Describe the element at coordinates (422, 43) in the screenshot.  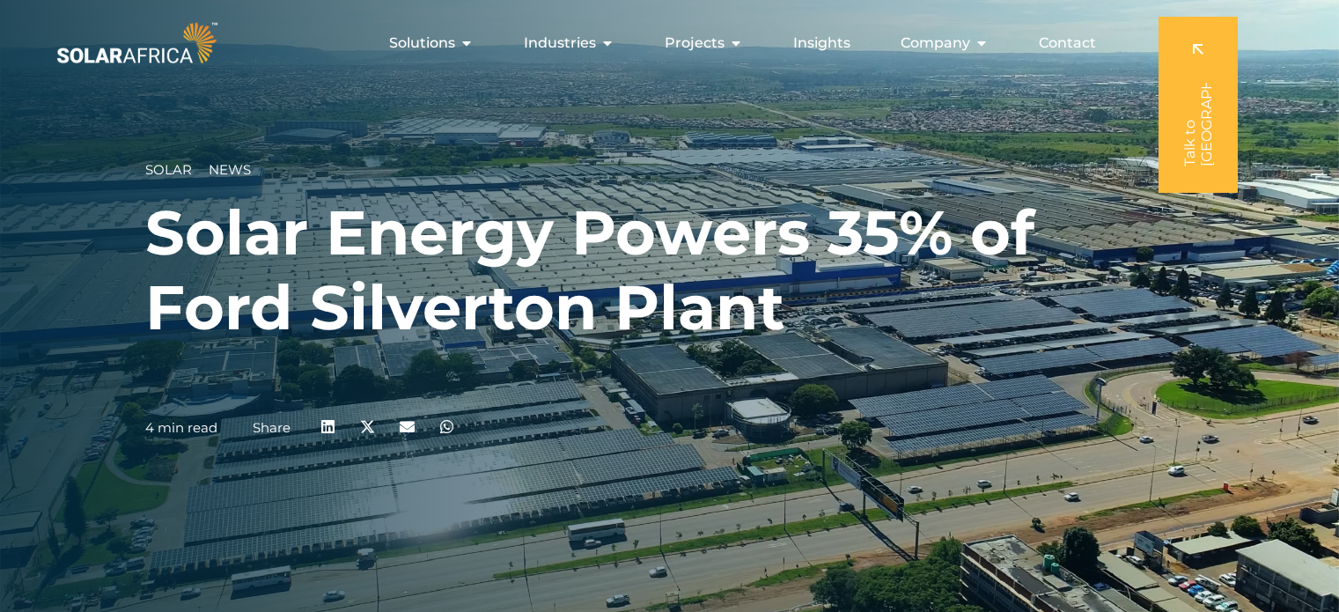
I see `span: Solutions` at that location.